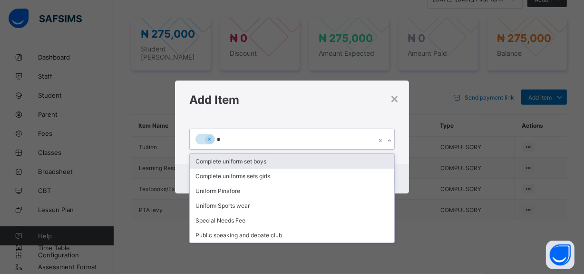 This screenshot has width=584, height=274. I want to click on h1: Add Item, so click(292, 99).